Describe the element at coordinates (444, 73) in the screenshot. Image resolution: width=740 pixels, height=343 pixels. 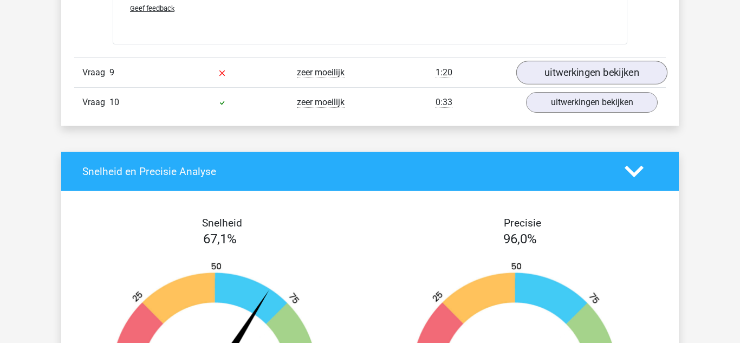
I see `span: 1:20` at that location.